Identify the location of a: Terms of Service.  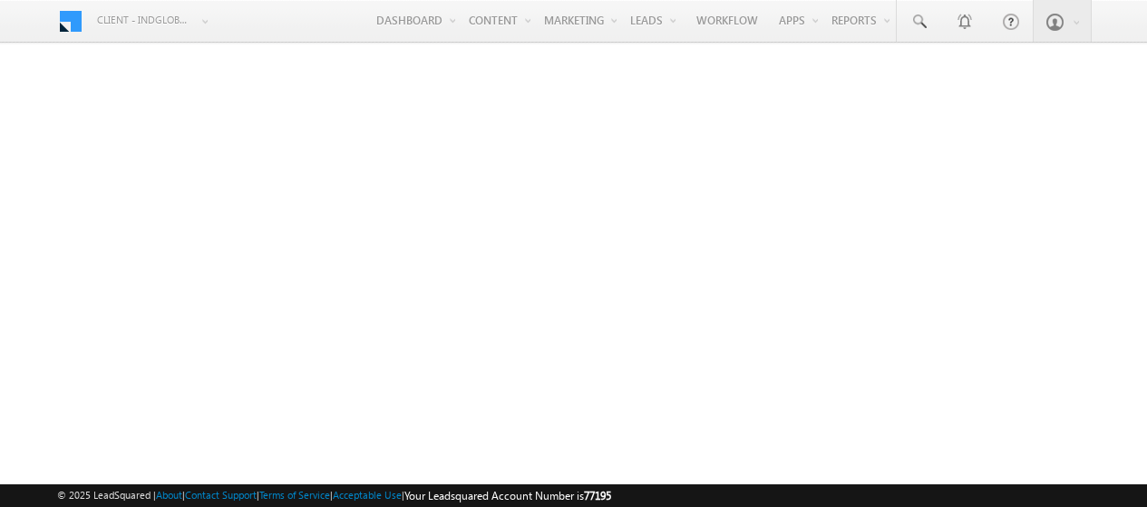
(295, 494).